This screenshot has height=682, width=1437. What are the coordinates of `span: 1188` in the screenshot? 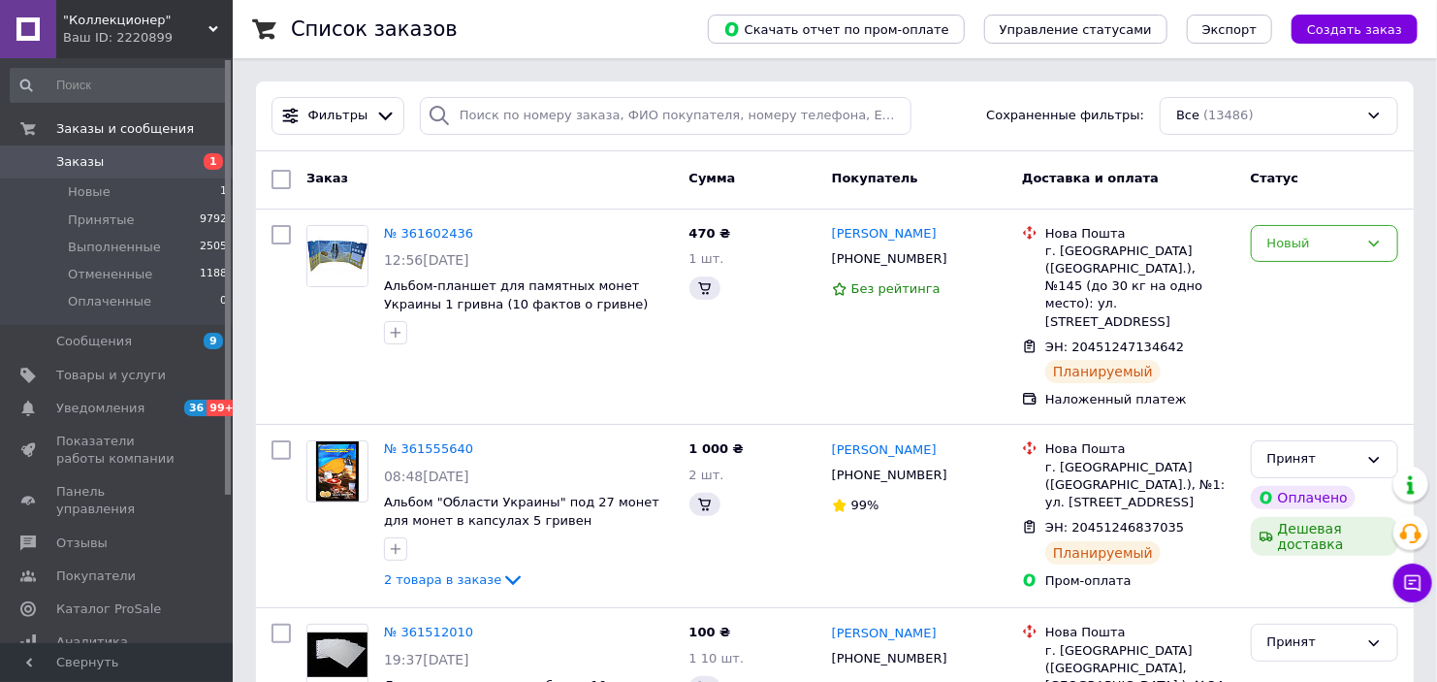 It's located at (213, 274).